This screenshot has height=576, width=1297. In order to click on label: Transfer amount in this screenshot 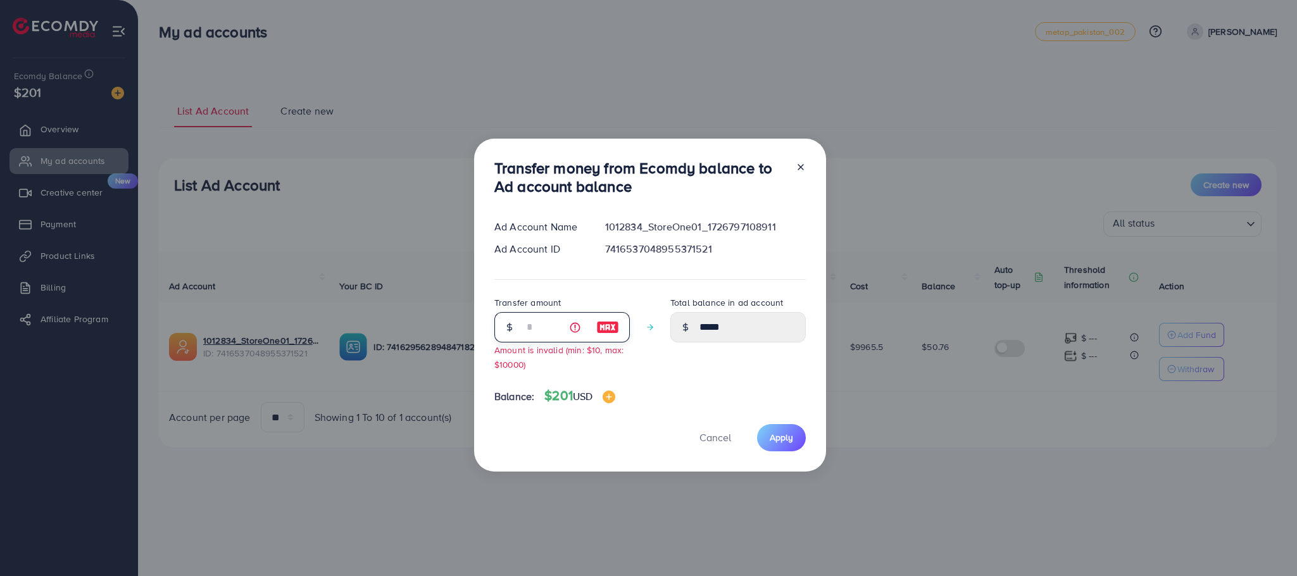, I will do `click(527, 302)`.